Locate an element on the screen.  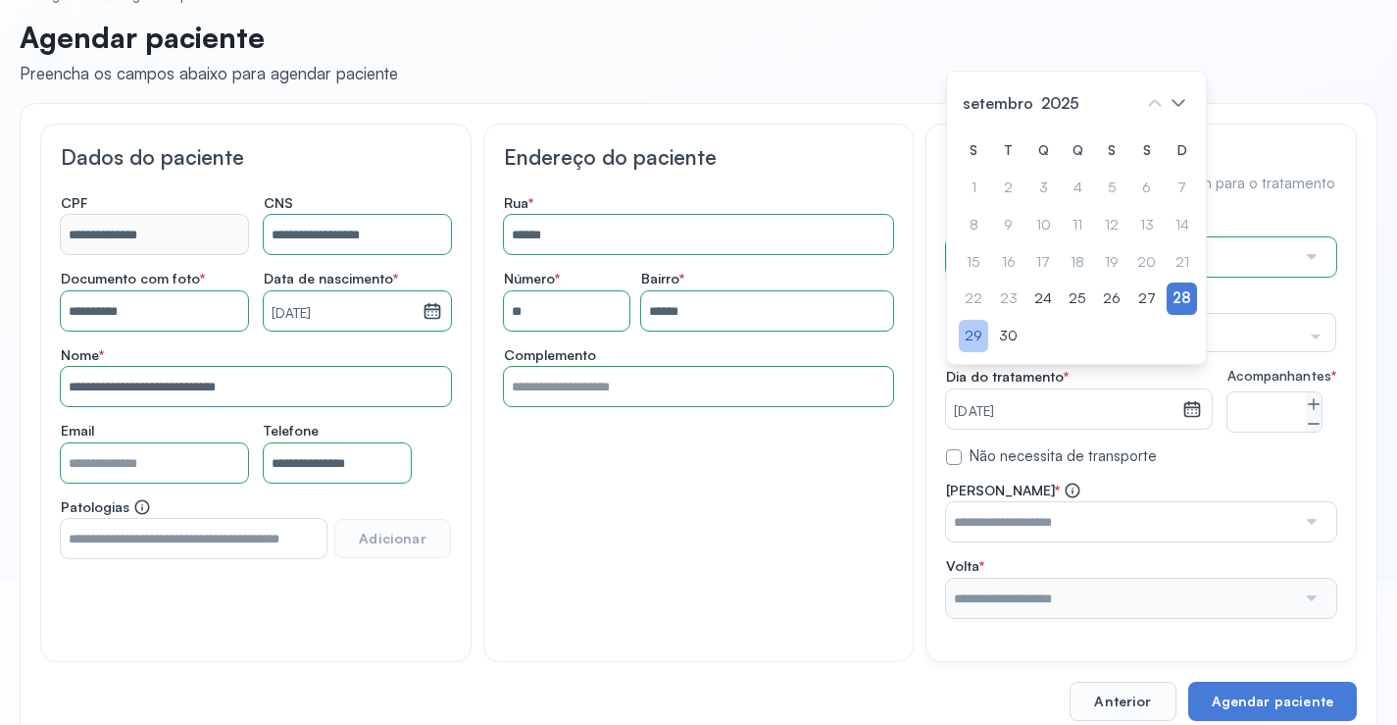
div: Preencha os campos abaixo para agendar paciente is located at coordinates (209, 73).